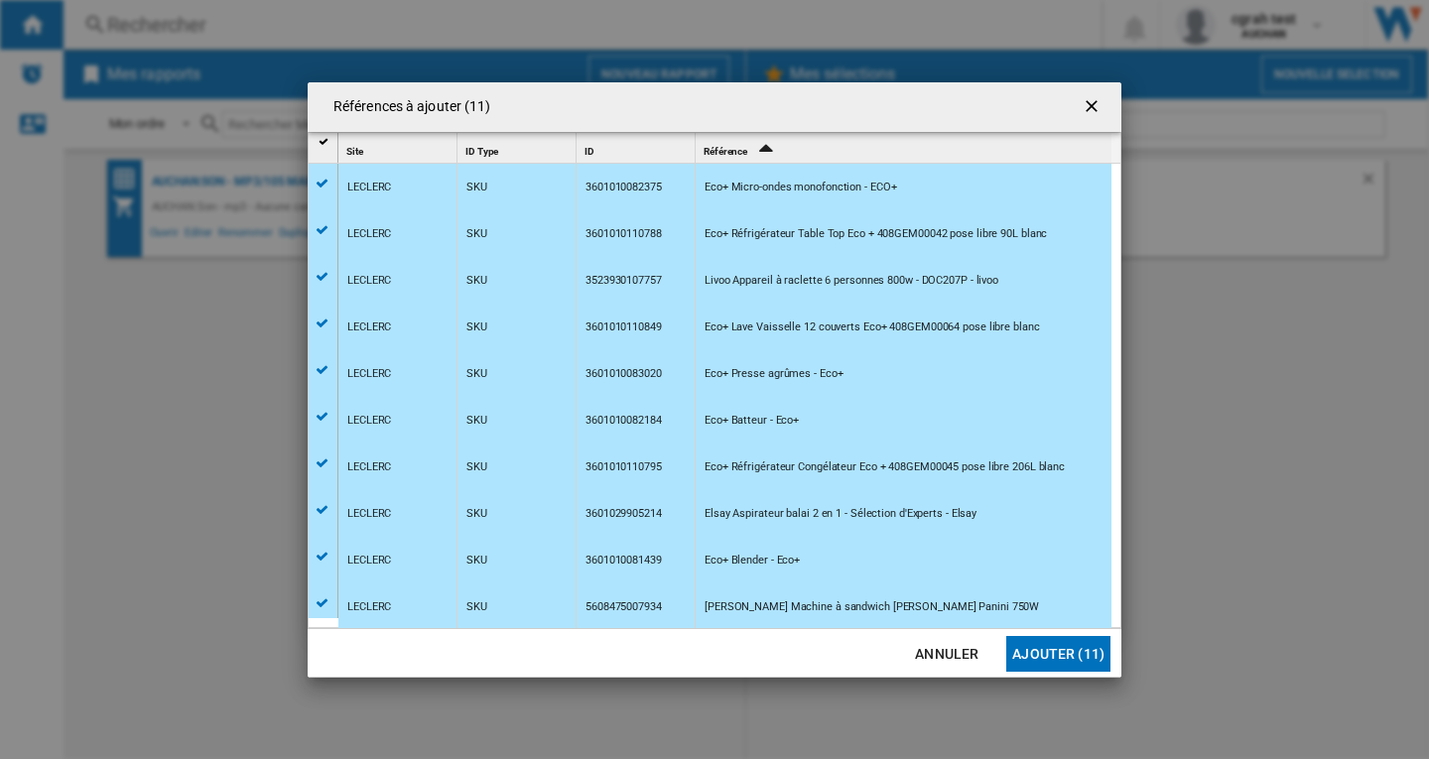 The image size is (1429, 759). What do you see at coordinates (481, 151) in the screenshot?
I see `span: ID Type` at bounding box center [481, 151].